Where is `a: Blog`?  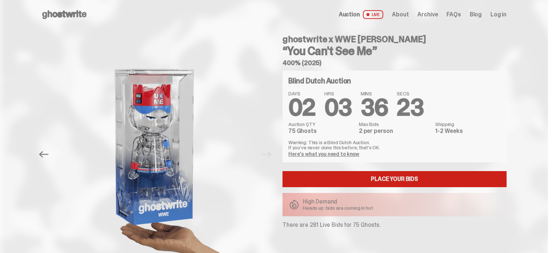 a: Blog is located at coordinates (476, 15).